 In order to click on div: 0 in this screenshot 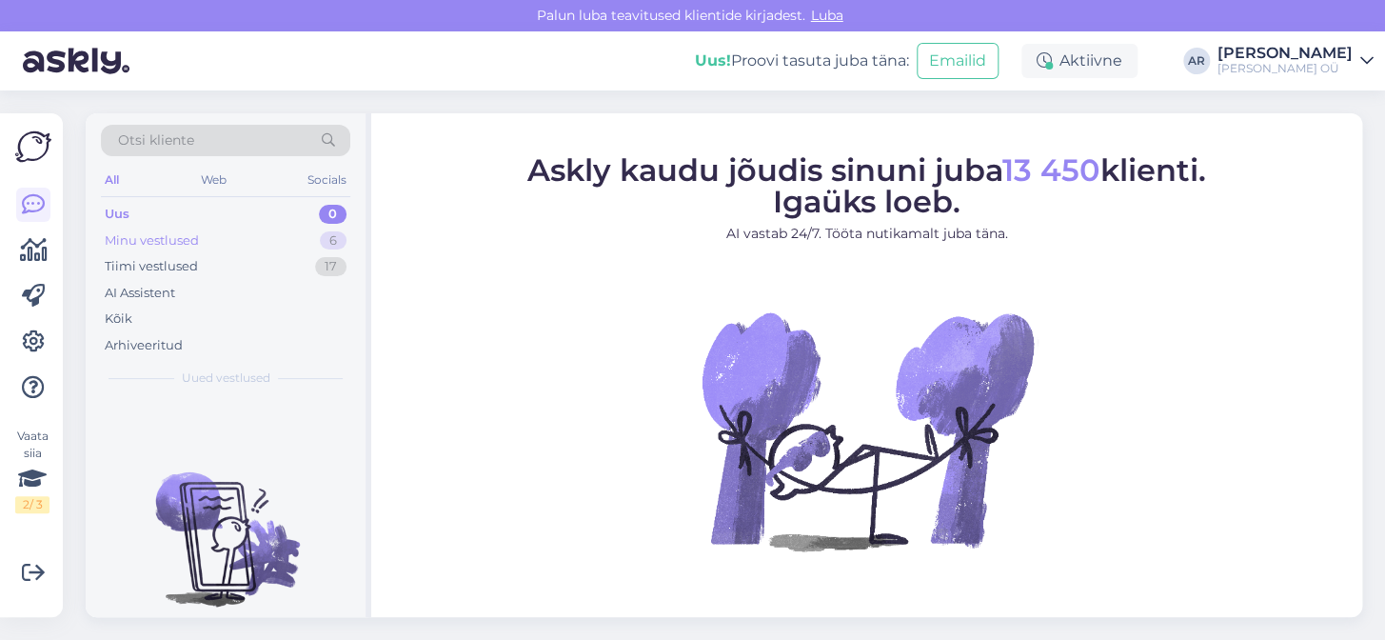, I will do `click(332, 214)`.